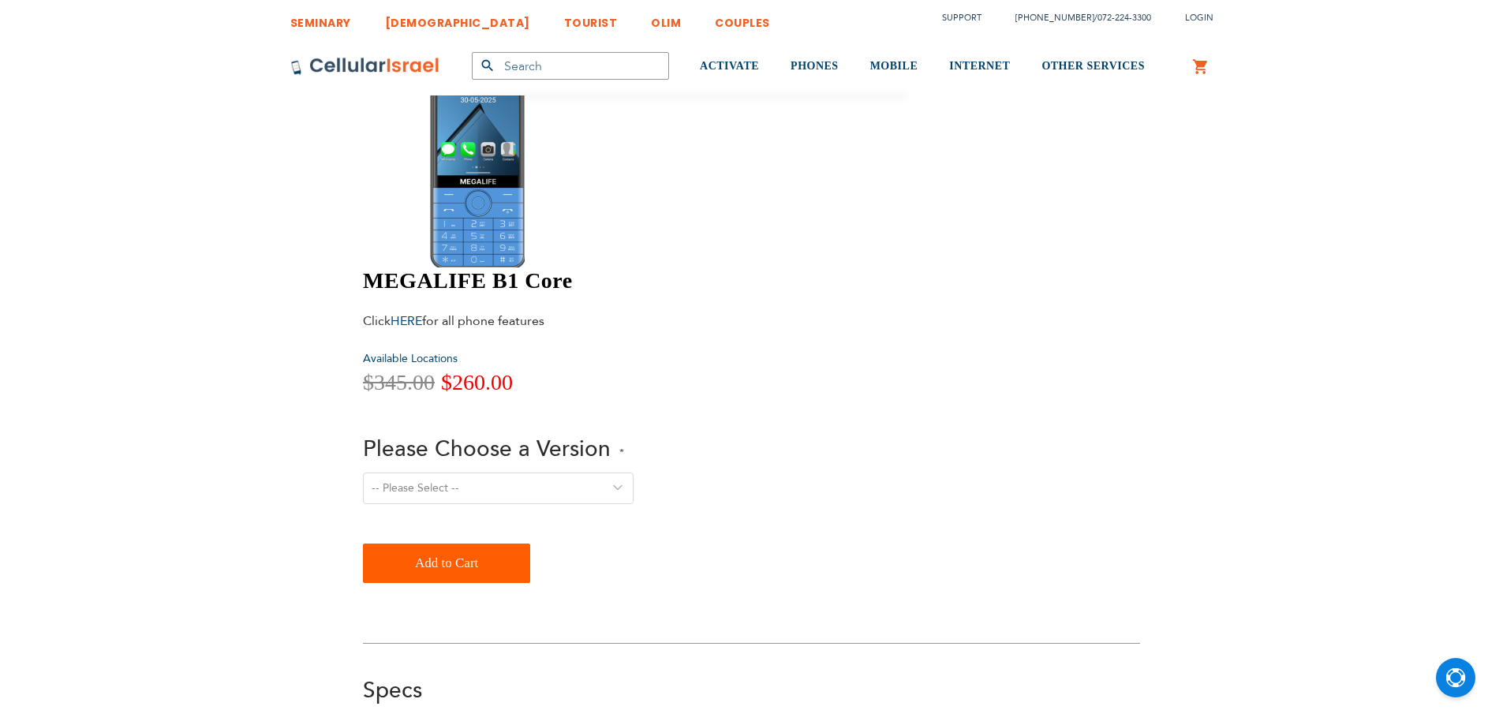 This screenshot has width=1503, height=725. Describe the element at coordinates (410, 358) in the screenshot. I see `a: Available Locations` at that location.